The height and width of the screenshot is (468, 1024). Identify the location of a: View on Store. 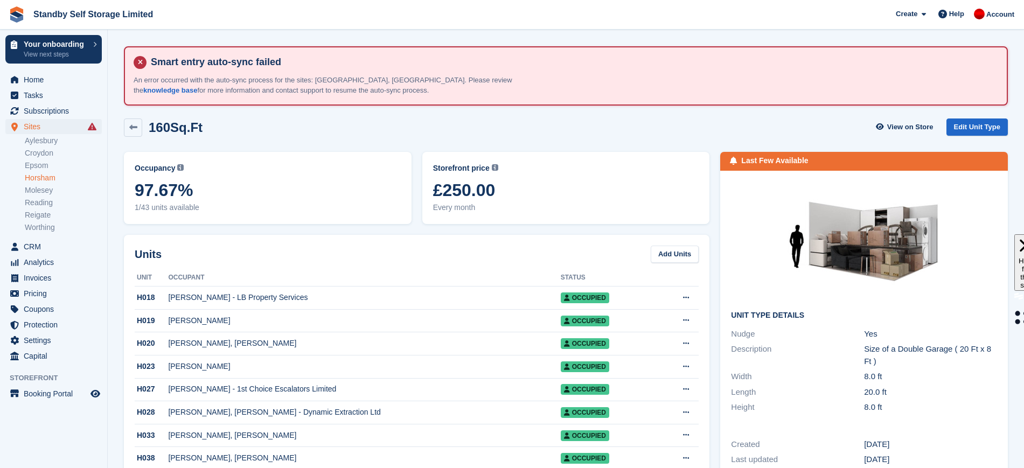
(906, 127).